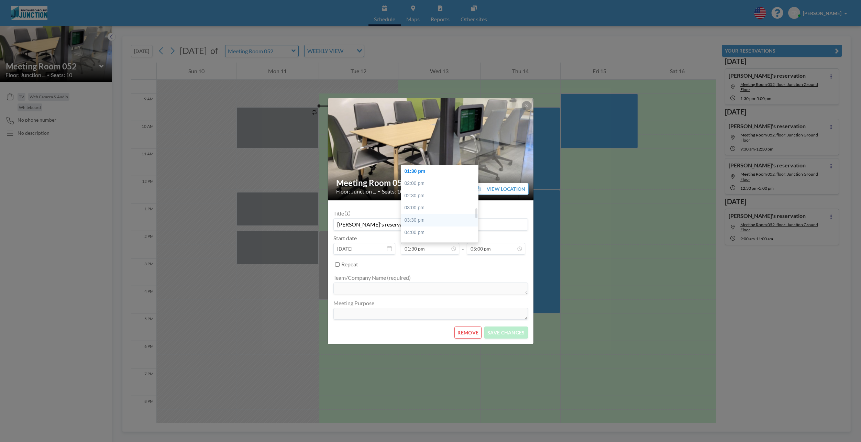 The image size is (861, 442). Describe the element at coordinates (441, 208) in the screenshot. I see `div: 03:00 pm` at that location.